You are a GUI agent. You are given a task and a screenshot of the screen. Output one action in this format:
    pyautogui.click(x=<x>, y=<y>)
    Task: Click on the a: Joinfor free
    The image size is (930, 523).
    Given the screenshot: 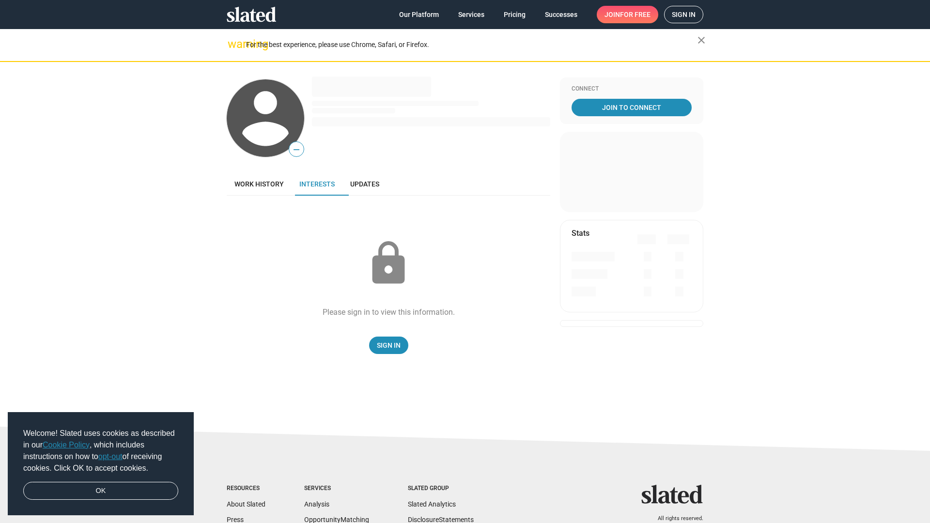 What is the action you would take?
    pyautogui.click(x=627, y=15)
    